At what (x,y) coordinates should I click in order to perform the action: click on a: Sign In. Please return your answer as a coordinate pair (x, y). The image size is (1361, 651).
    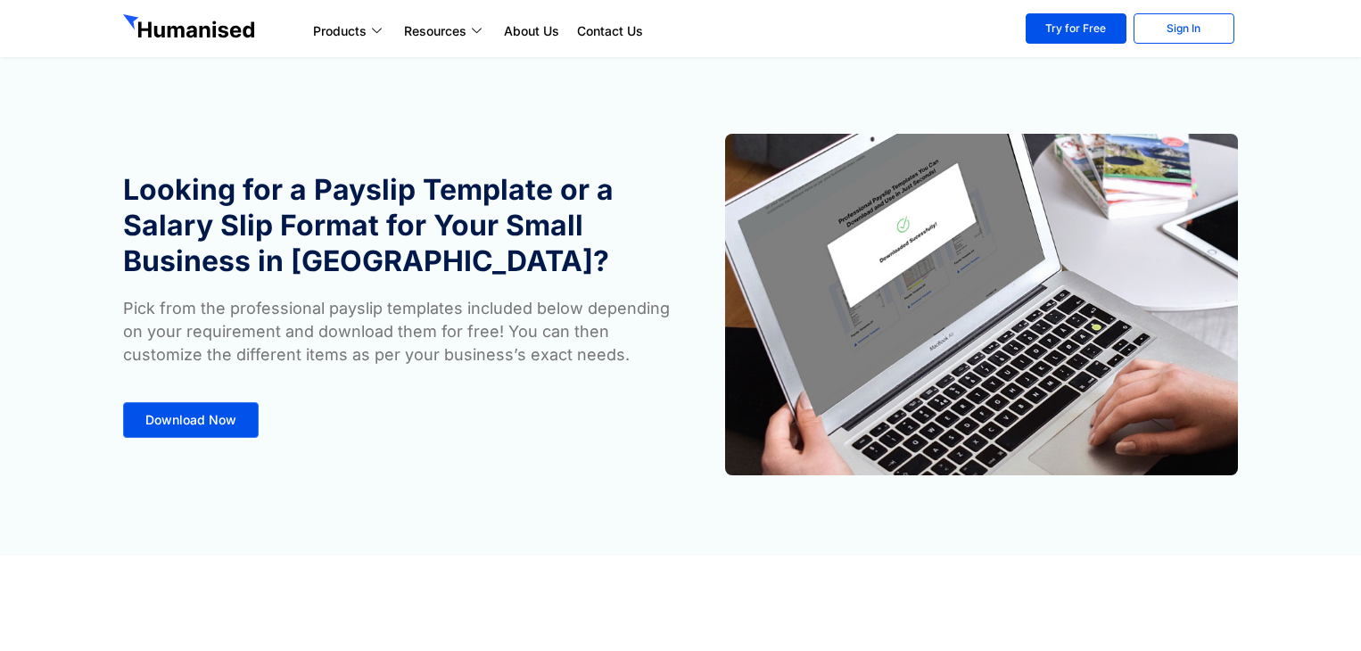
    Looking at the image, I should click on (1184, 29).